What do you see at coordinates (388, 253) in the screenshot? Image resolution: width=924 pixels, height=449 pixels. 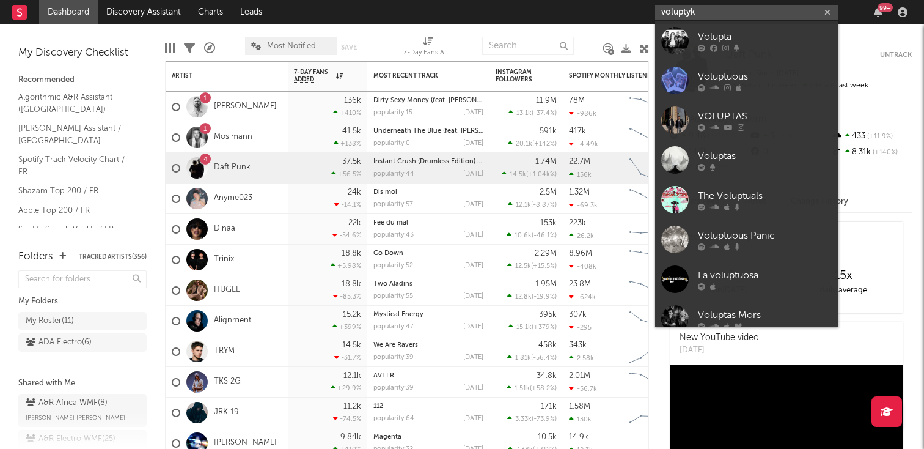 I see `a: Go Down` at bounding box center [388, 253].